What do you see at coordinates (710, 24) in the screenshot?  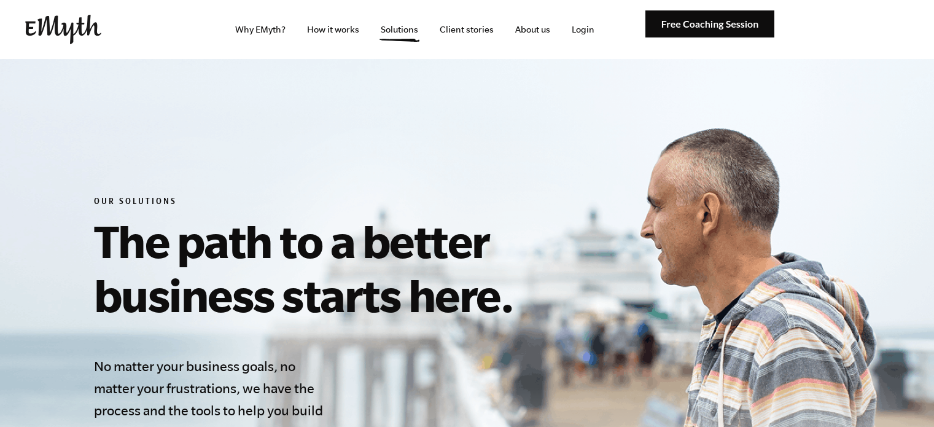 I see `img: Free Coaching Session` at bounding box center [710, 24].